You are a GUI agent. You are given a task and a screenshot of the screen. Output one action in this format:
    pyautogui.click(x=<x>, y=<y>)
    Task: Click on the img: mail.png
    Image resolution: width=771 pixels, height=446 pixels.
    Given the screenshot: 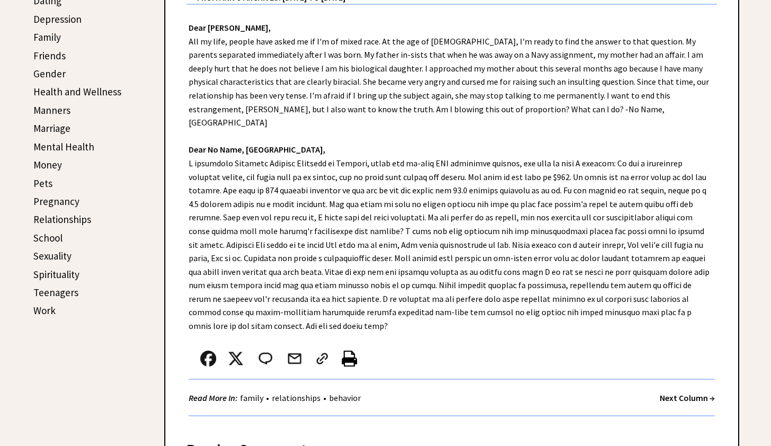 What is the action you would take?
    pyautogui.click(x=295, y=359)
    